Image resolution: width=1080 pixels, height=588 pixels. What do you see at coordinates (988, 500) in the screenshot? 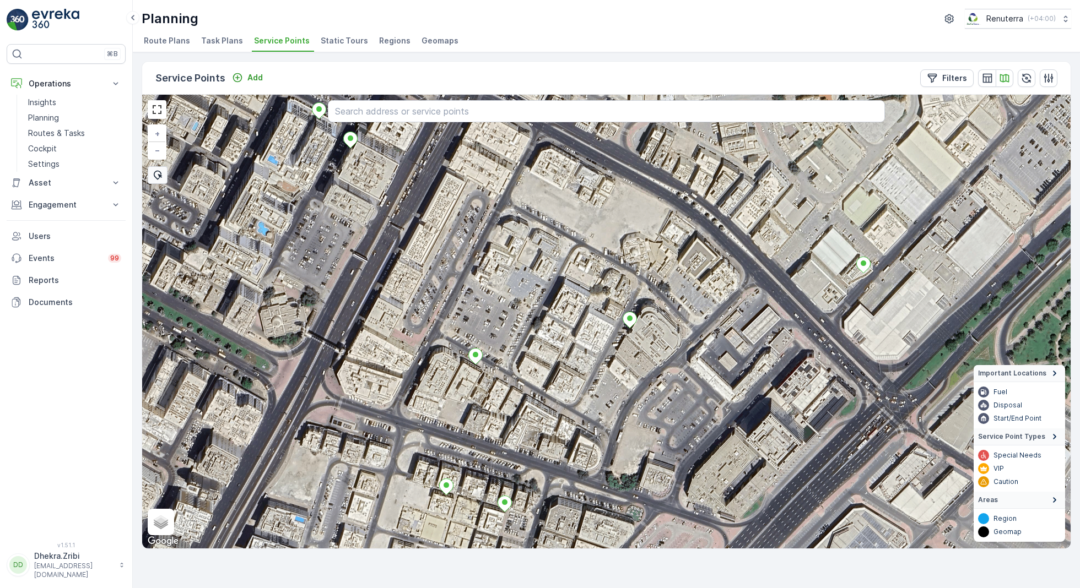
I see `span: Areas` at bounding box center [988, 500].